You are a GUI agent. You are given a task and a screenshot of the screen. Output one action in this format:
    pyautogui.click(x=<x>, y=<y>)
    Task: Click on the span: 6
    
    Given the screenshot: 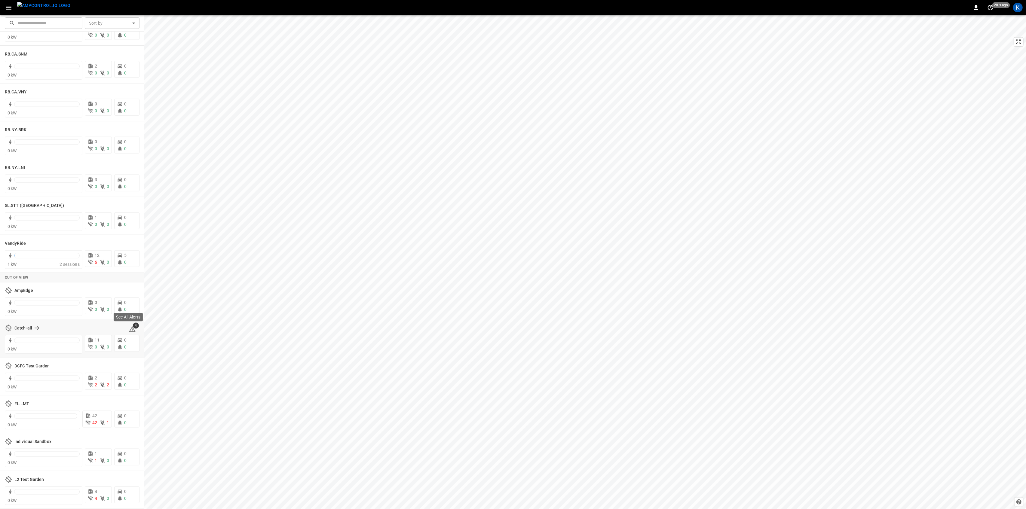 What is the action you would take?
    pyautogui.click(x=96, y=263)
    